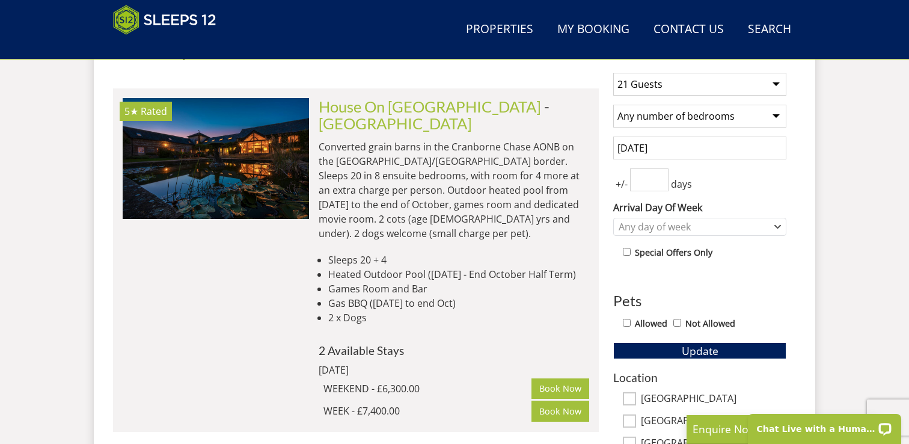  Describe the element at coordinates (700, 351) in the screenshot. I see `button: Update` at that location.